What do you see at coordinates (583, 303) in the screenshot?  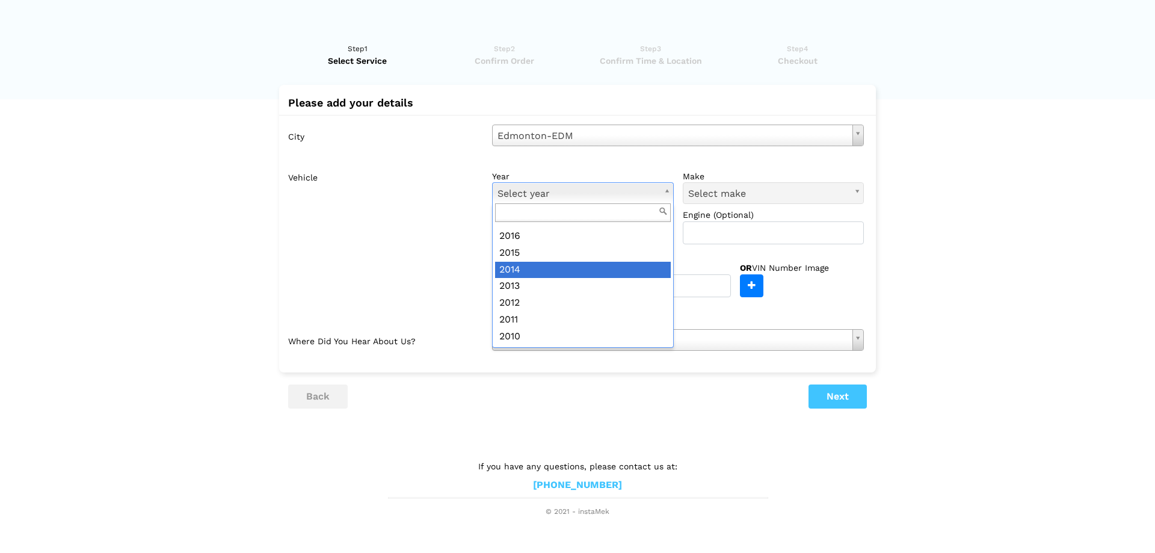 I see `div: 2012` at bounding box center [583, 303].